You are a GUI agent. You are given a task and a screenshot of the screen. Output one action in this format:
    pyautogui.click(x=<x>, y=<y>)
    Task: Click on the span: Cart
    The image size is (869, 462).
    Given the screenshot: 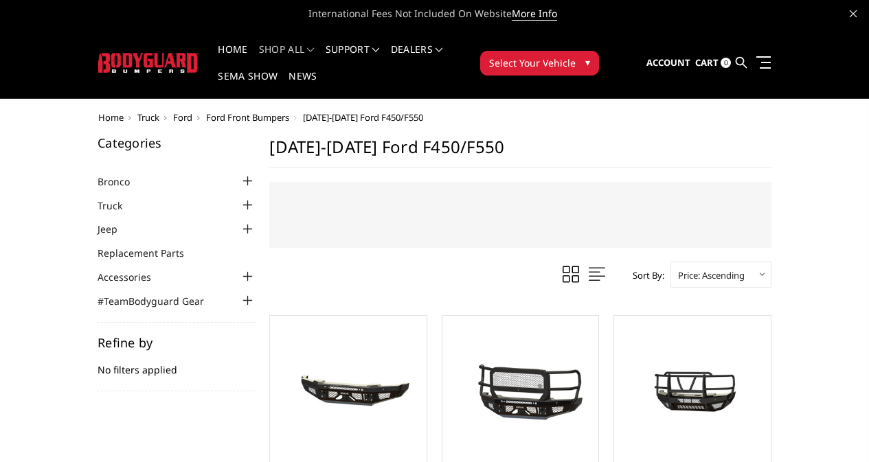 What is the action you would take?
    pyautogui.click(x=707, y=63)
    